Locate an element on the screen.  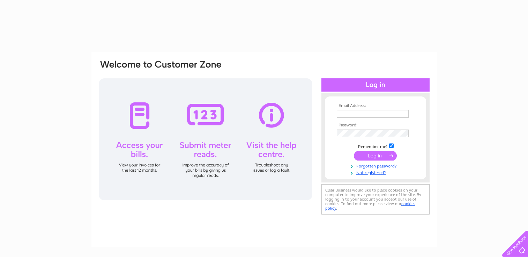
div: Clear Business would like to place cookies on your computer to improve your experience of the sit... is located at coordinates (375, 200).